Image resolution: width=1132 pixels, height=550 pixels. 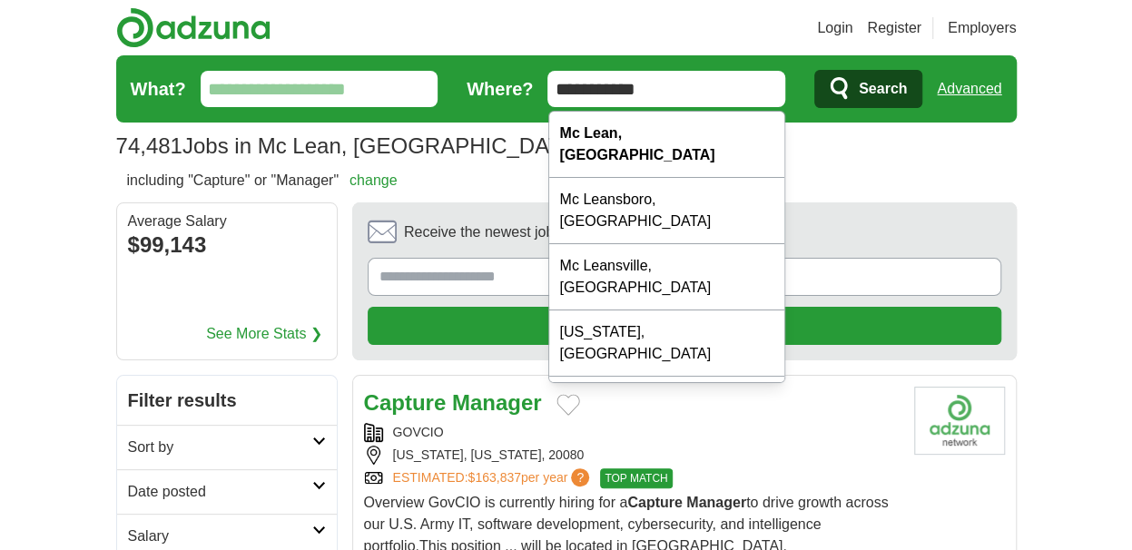 I want to click on h2: Salary, so click(x=220, y=536).